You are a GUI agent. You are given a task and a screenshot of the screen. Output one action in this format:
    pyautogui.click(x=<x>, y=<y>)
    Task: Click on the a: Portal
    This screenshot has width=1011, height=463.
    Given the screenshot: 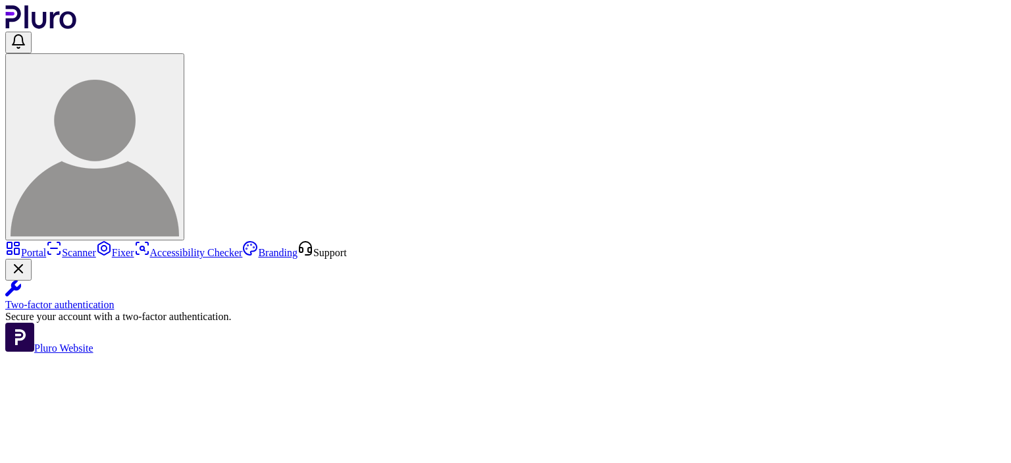 What is the action you would take?
    pyautogui.click(x=26, y=252)
    